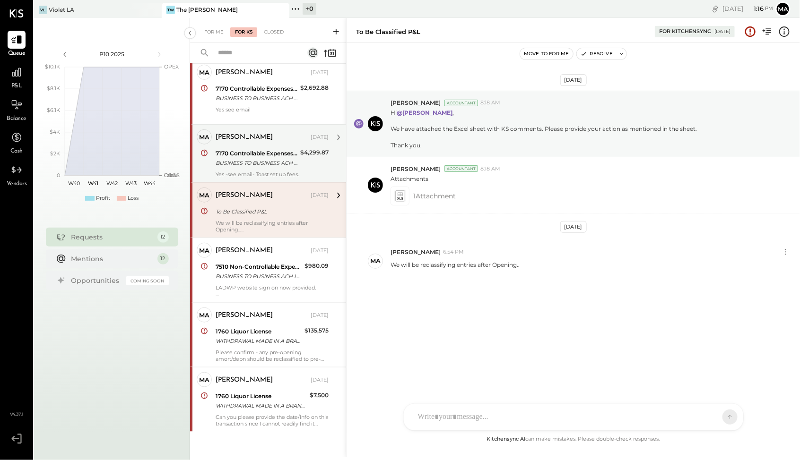 The image size is (800, 460). Describe the element at coordinates (171, 10) in the screenshot. I see `div: TW` at that location.